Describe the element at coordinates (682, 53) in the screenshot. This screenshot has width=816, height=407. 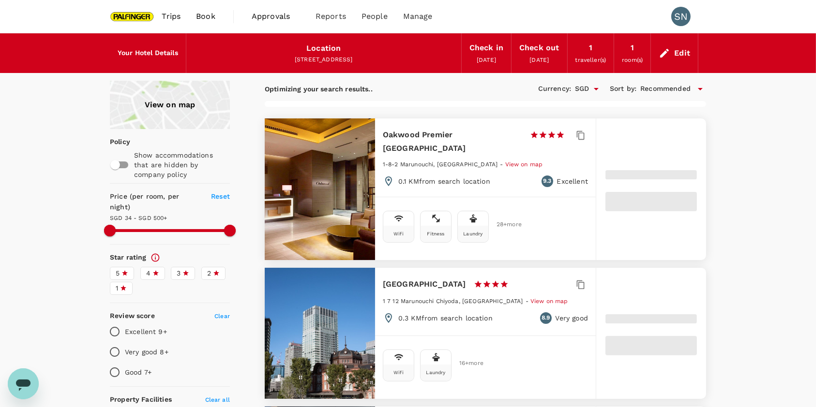
I see `div: Edit` at that location.